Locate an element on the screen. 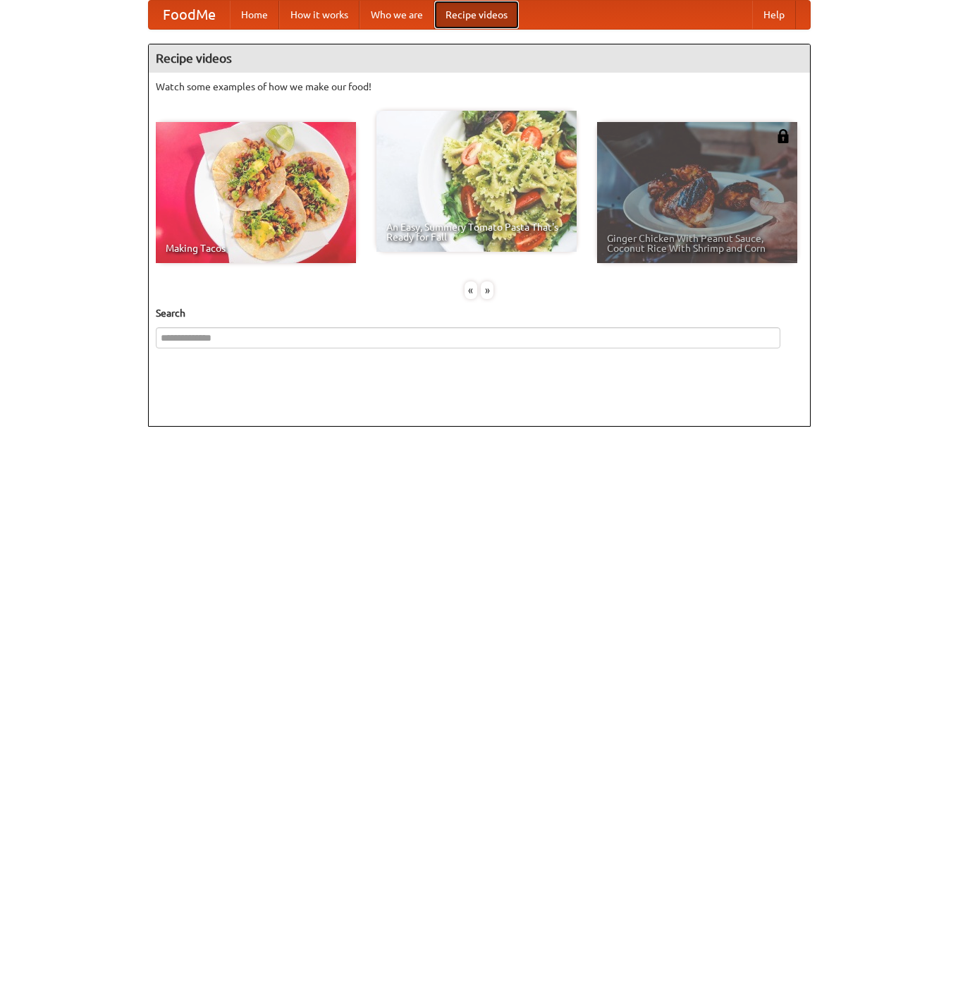 This screenshot has height=998, width=958. a: FoodMe is located at coordinates (189, 15).